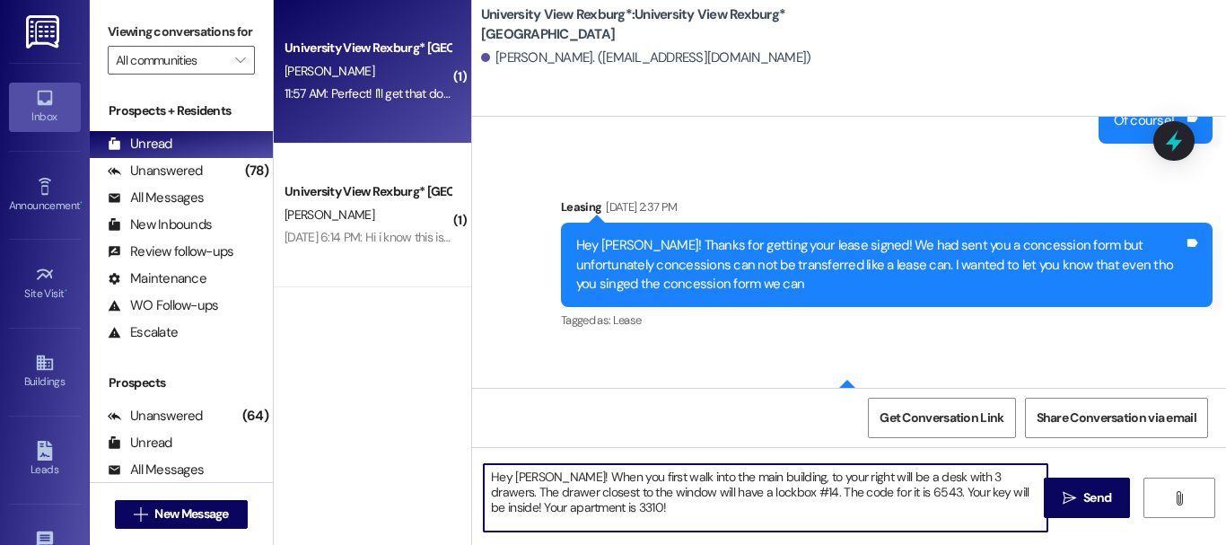  Describe the element at coordinates (191, 513) in the screenshot. I see `span: New Message` at that location.